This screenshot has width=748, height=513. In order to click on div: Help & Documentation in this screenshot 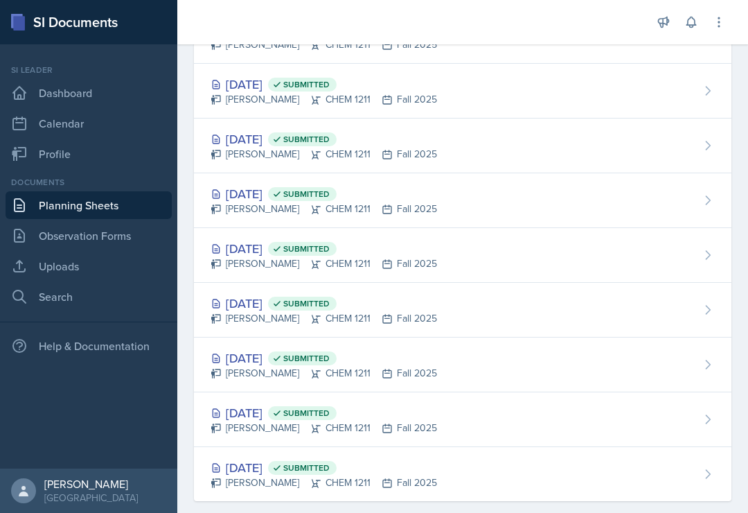, I will do `click(89, 346)`.